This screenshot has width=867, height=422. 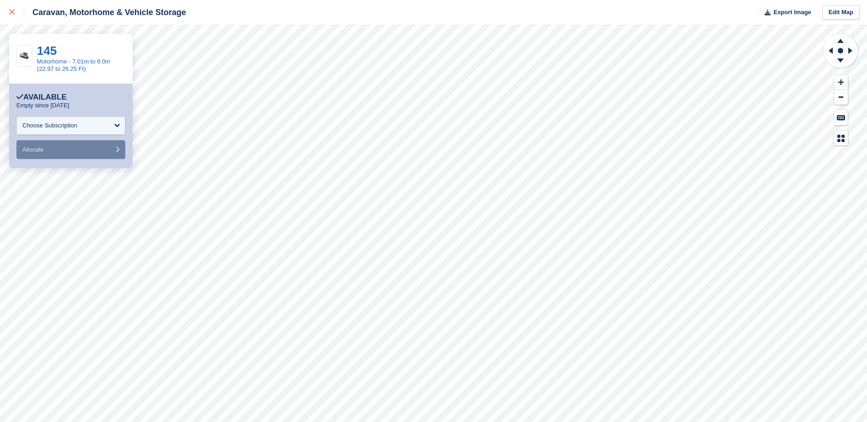 I want to click on button: Keyboard Shortcuts, so click(x=841, y=117).